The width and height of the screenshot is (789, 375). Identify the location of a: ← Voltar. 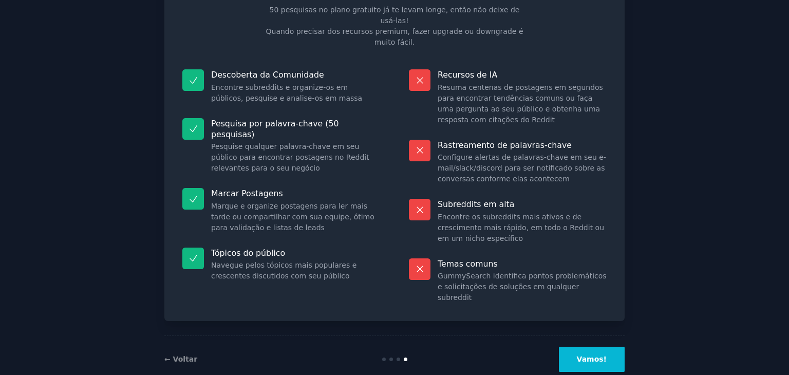
(181, 359).